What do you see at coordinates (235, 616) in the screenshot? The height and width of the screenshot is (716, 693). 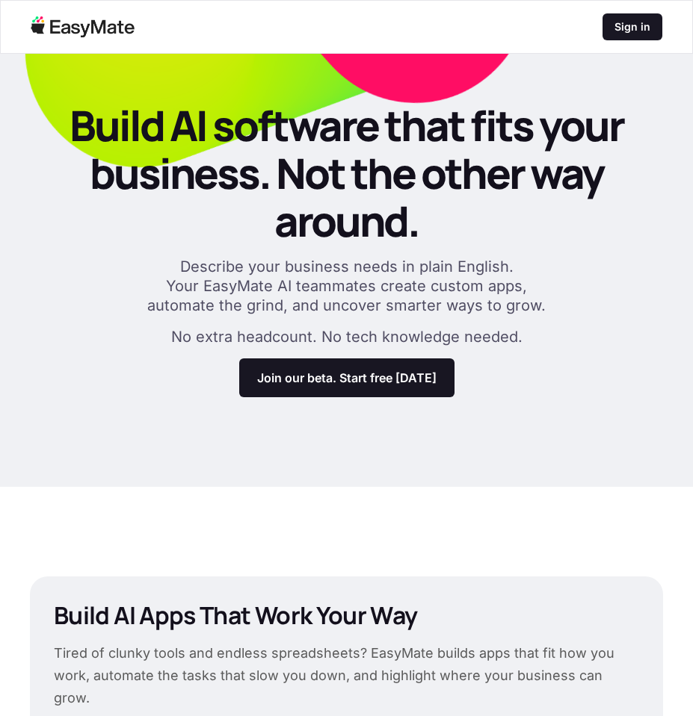 I see `p: Build AI Apps That Work Your Way` at bounding box center [235, 616].